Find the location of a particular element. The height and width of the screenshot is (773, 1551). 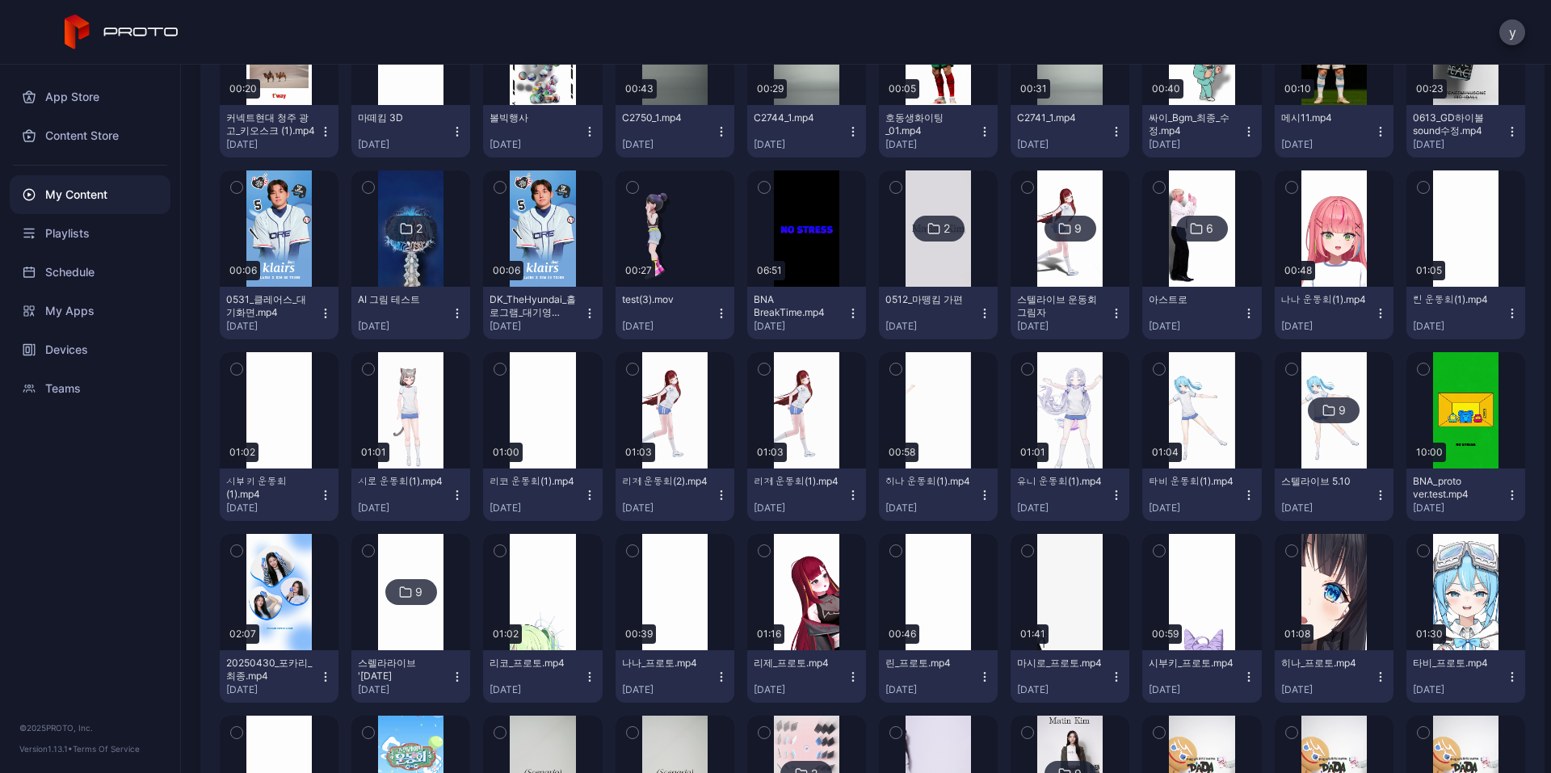

div: test(3).mov is located at coordinates (667, 300).